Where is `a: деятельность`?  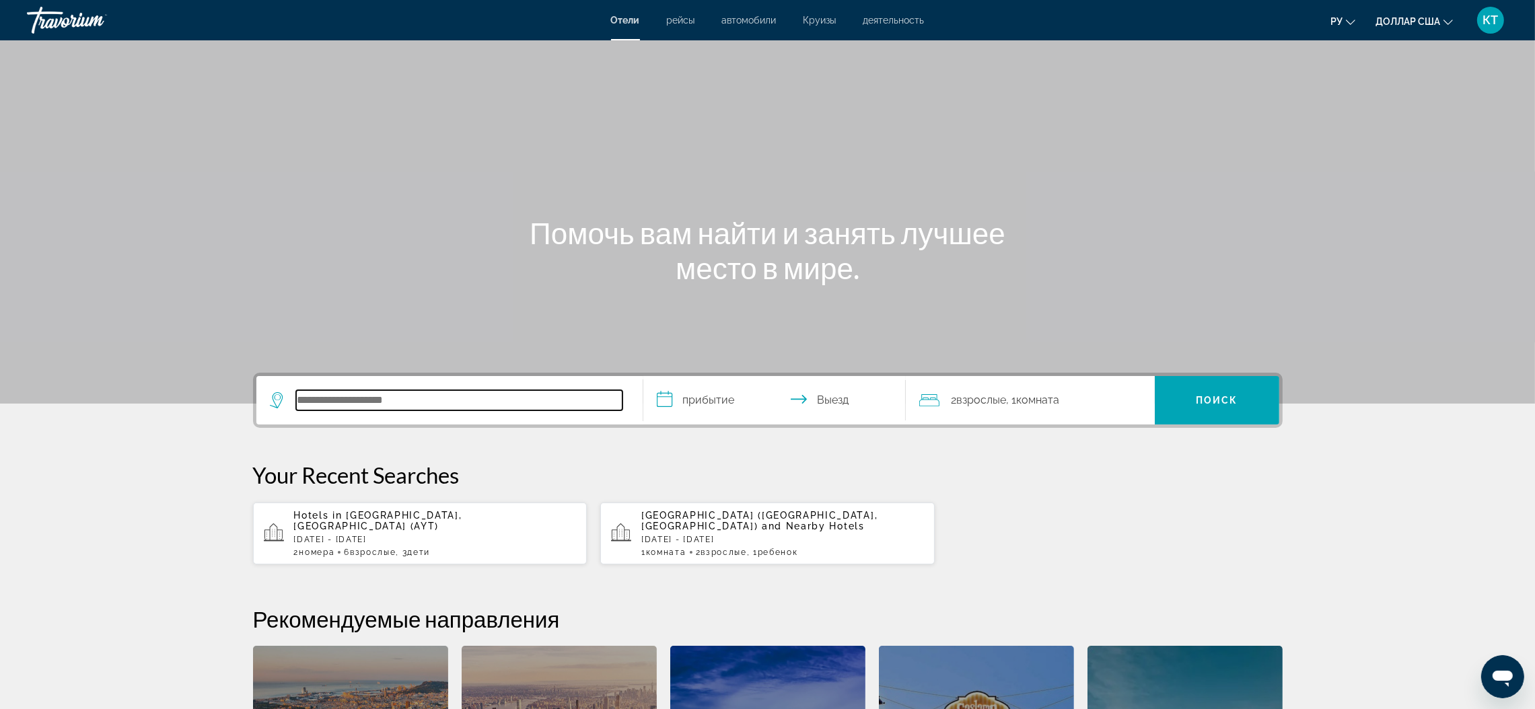 a: деятельность is located at coordinates (893, 20).